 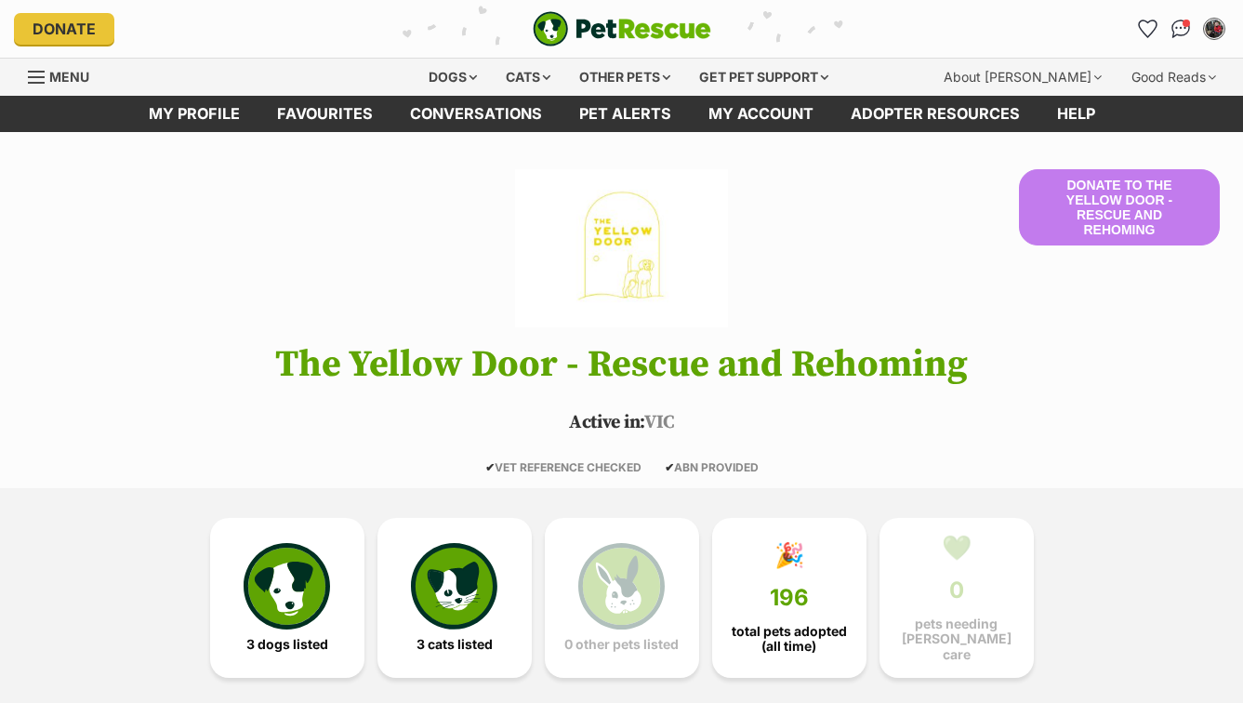 What do you see at coordinates (454, 586) in the screenshot?
I see `img: cat-icon-068c71abf8fe30c970a85cd354bc8e23425d12f6e8612795f06af48be43a487a.svg` at bounding box center [454, 586].